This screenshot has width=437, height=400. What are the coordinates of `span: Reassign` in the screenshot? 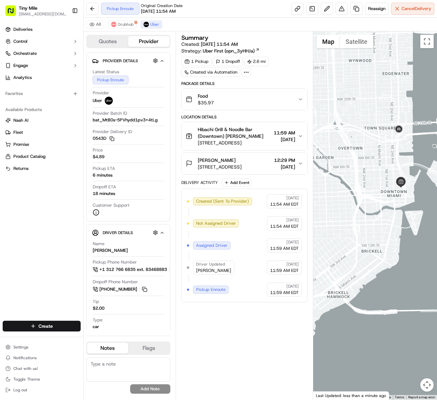 It's located at (377, 9).